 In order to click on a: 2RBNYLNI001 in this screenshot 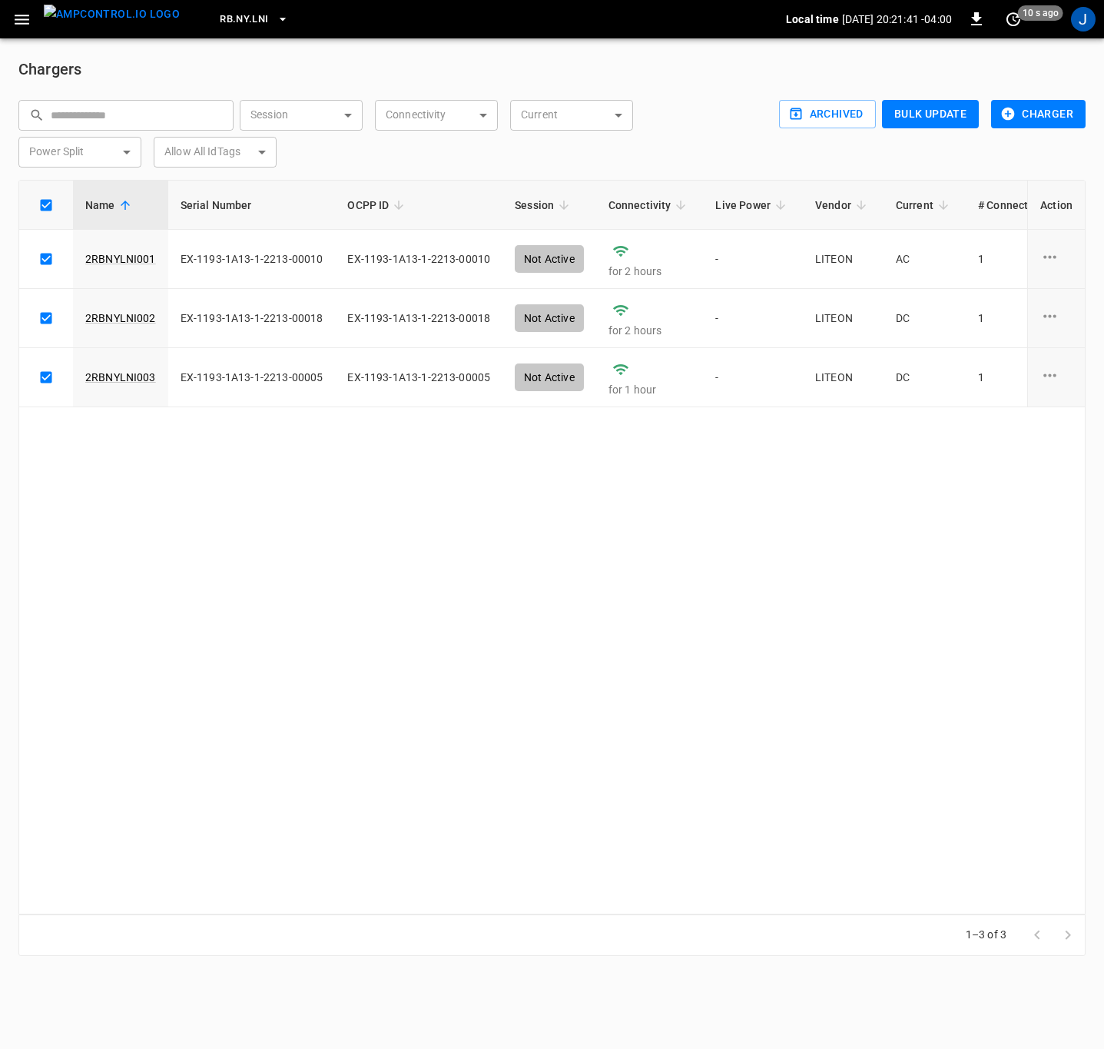, I will do `click(121, 259)`.